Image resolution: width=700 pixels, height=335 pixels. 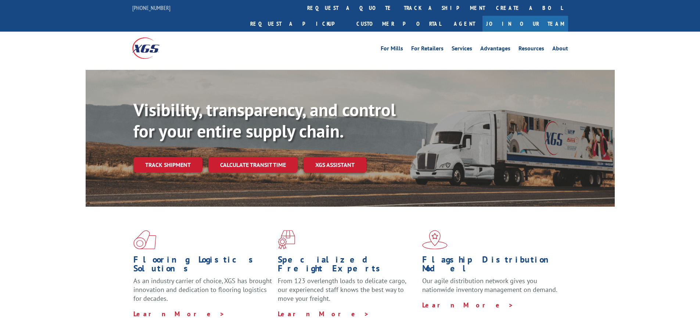 I want to click on h1: Specialized Freight Experts, so click(x=347, y=266).